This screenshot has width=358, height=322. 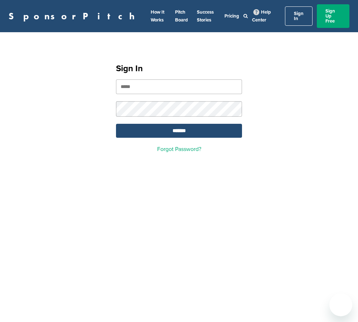 I want to click on h1: Sign In, so click(x=179, y=69).